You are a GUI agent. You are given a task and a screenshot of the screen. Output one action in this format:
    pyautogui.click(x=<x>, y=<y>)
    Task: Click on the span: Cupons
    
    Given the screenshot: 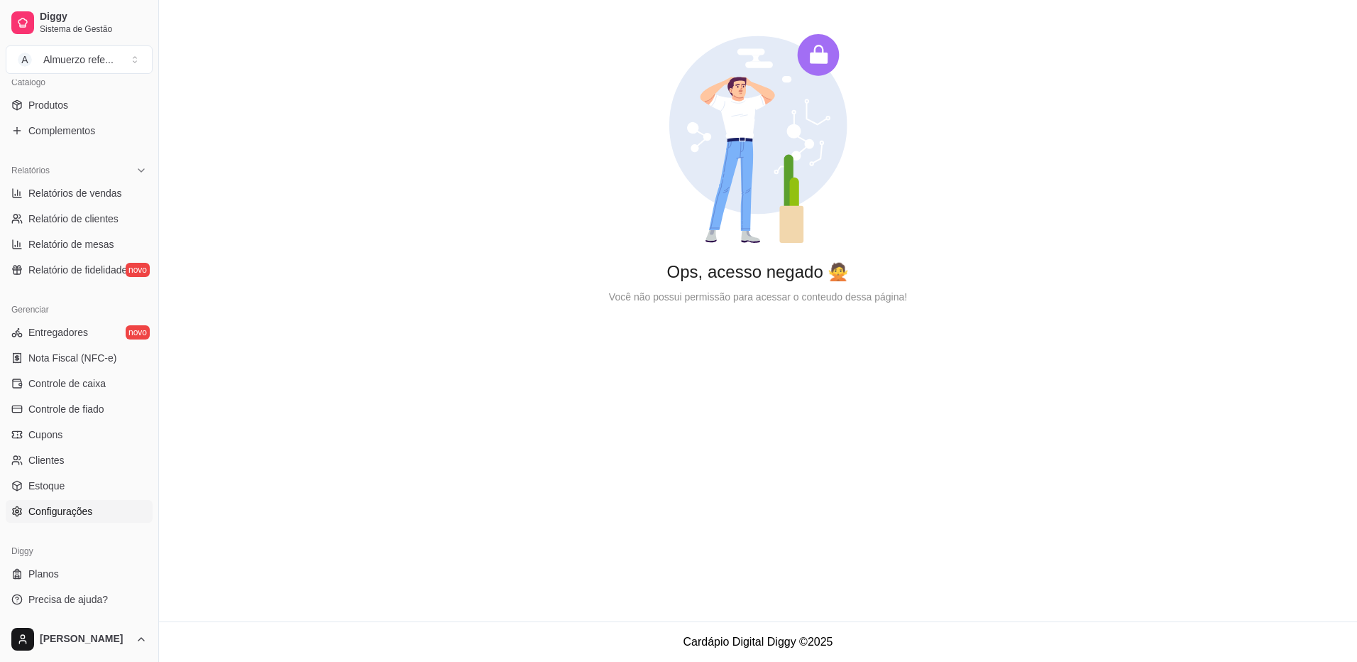 What is the action you would take?
    pyautogui.click(x=45, y=434)
    